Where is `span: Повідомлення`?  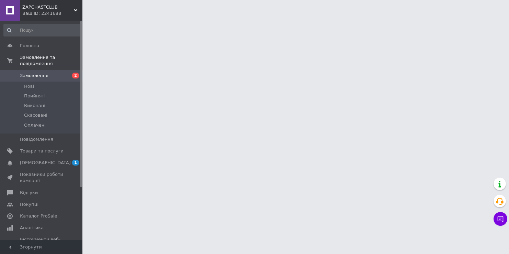
span: Повідомлення is located at coordinates (36, 139).